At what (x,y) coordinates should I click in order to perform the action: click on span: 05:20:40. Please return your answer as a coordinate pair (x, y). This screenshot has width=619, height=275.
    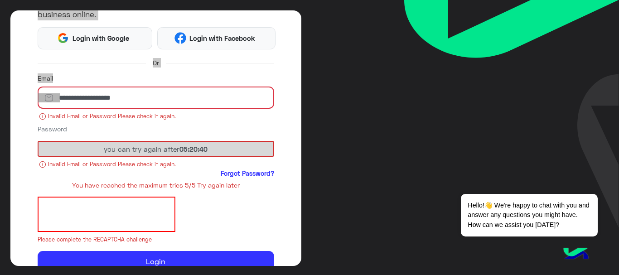
    Looking at the image, I should click on (194, 149).